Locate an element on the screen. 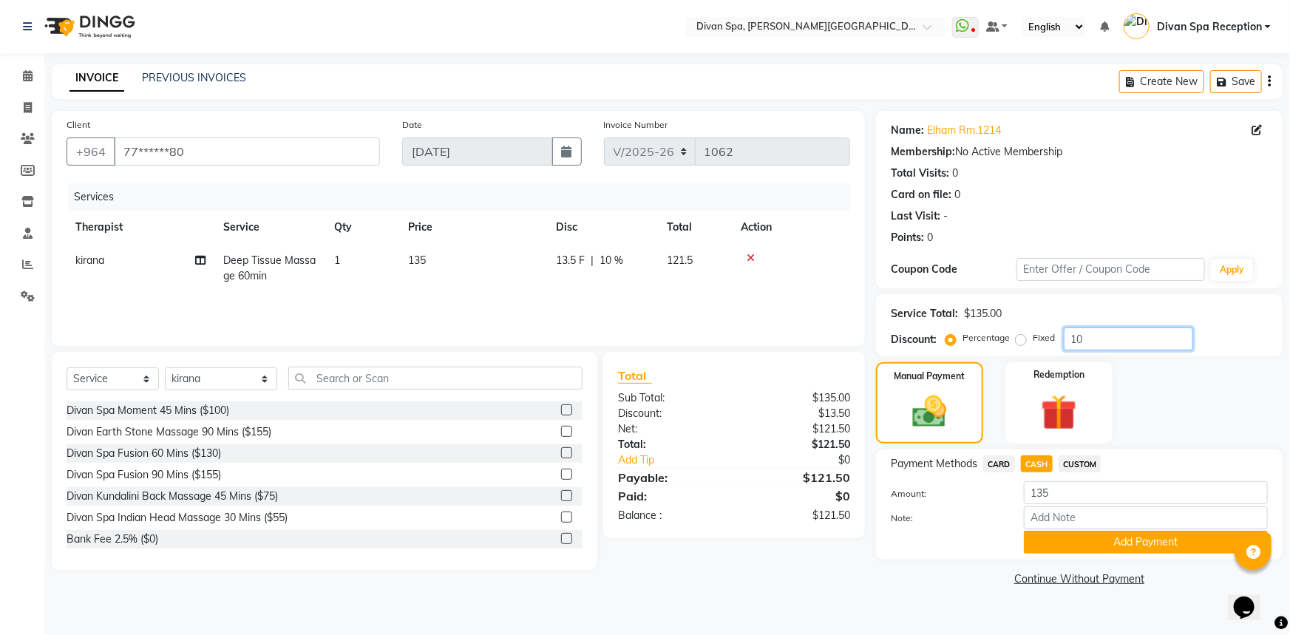 Image resolution: width=1290 pixels, height=635 pixels. th: Price is located at coordinates (473, 227).